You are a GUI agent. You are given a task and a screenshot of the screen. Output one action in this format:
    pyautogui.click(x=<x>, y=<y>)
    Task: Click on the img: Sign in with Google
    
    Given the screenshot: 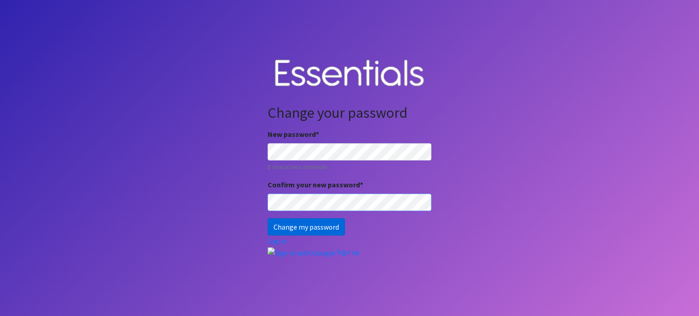 What is the action you would take?
    pyautogui.click(x=301, y=253)
    